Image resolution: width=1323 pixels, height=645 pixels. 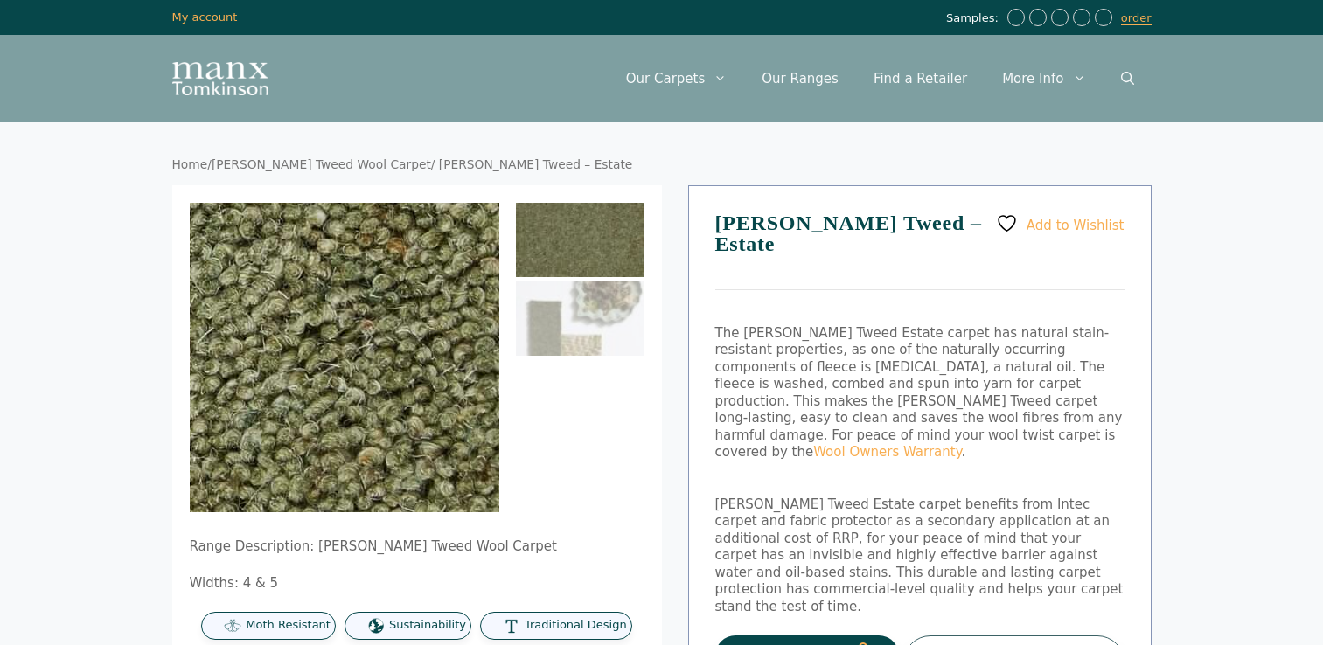 I want to click on a: Our Carpets, so click(x=677, y=79).